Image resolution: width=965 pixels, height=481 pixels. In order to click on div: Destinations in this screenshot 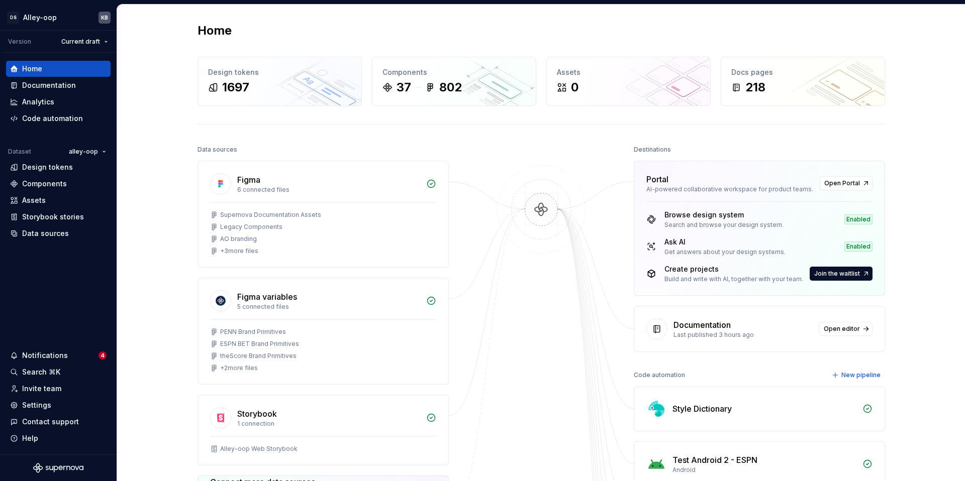, I will do `click(652, 150)`.